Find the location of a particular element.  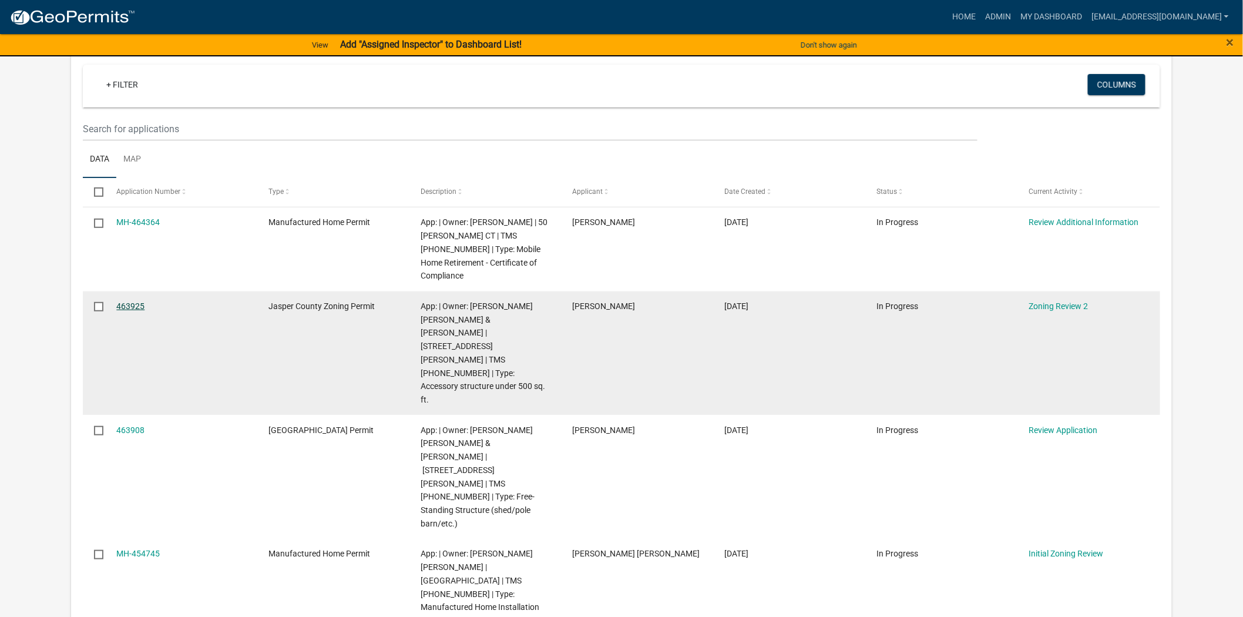

datatable-header-cell: Application Number is located at coordinates (181, 192).